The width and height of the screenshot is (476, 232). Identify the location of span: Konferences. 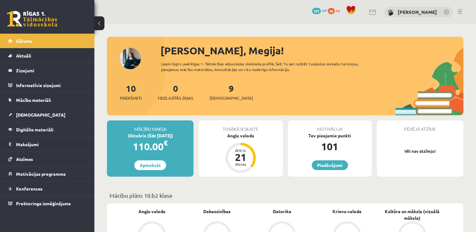
(29, 189).